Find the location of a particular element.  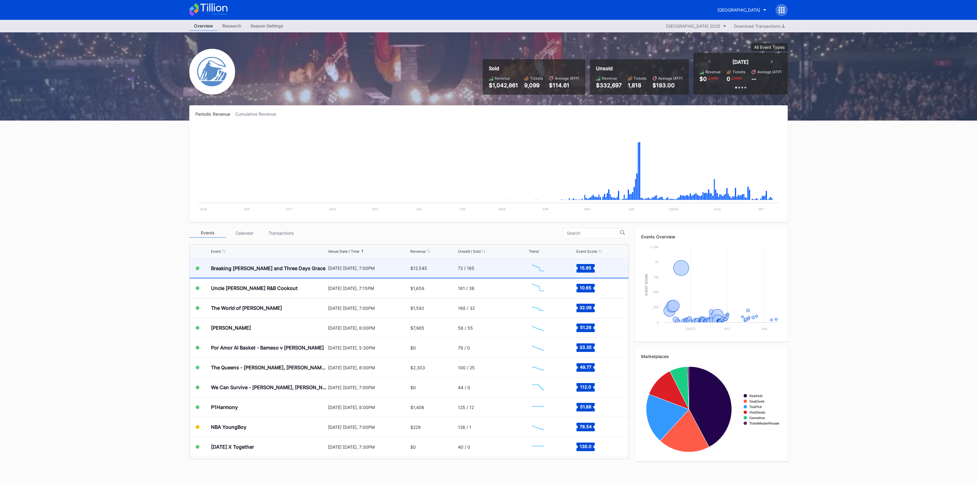

div: $12,545 is located at coordinates (419, 268).